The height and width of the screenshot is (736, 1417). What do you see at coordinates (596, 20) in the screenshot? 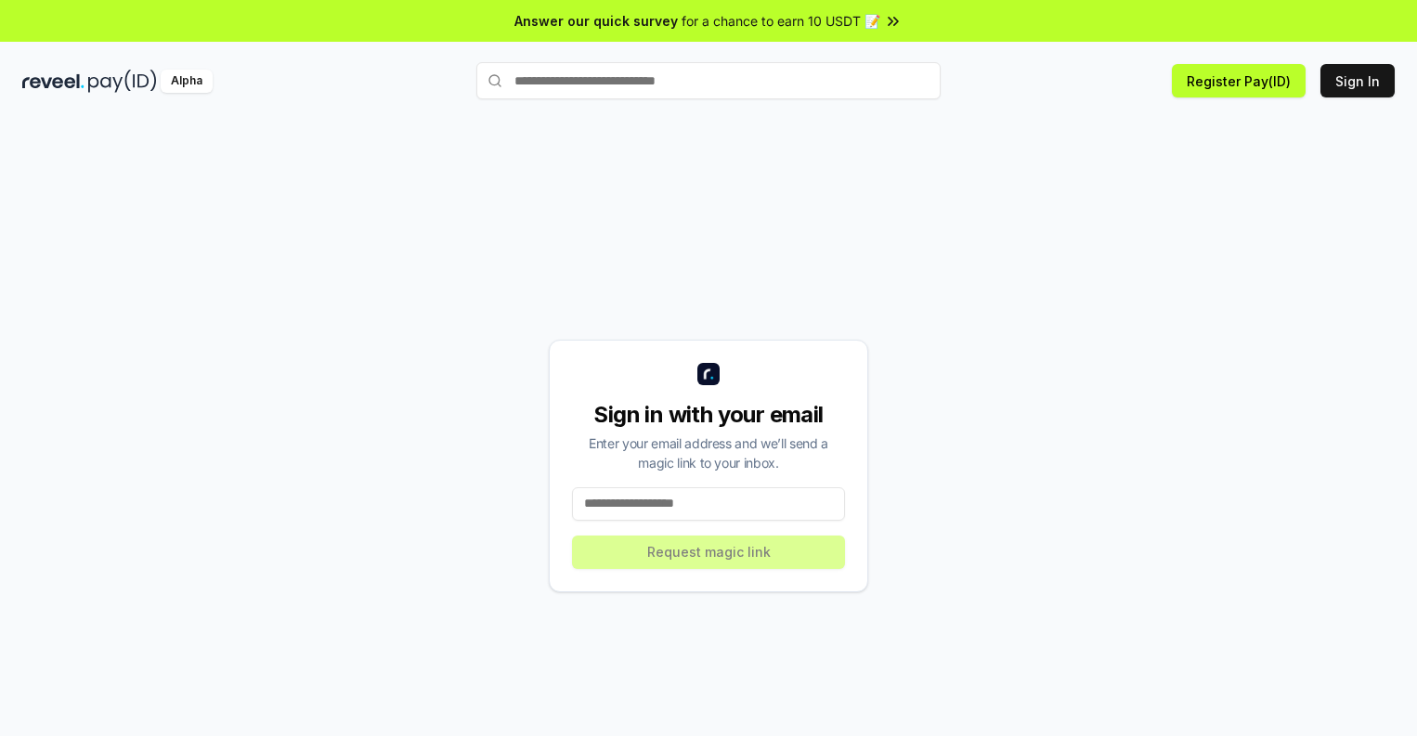
I see `span: Answer our quick survey` at bounding box center [596, 20].